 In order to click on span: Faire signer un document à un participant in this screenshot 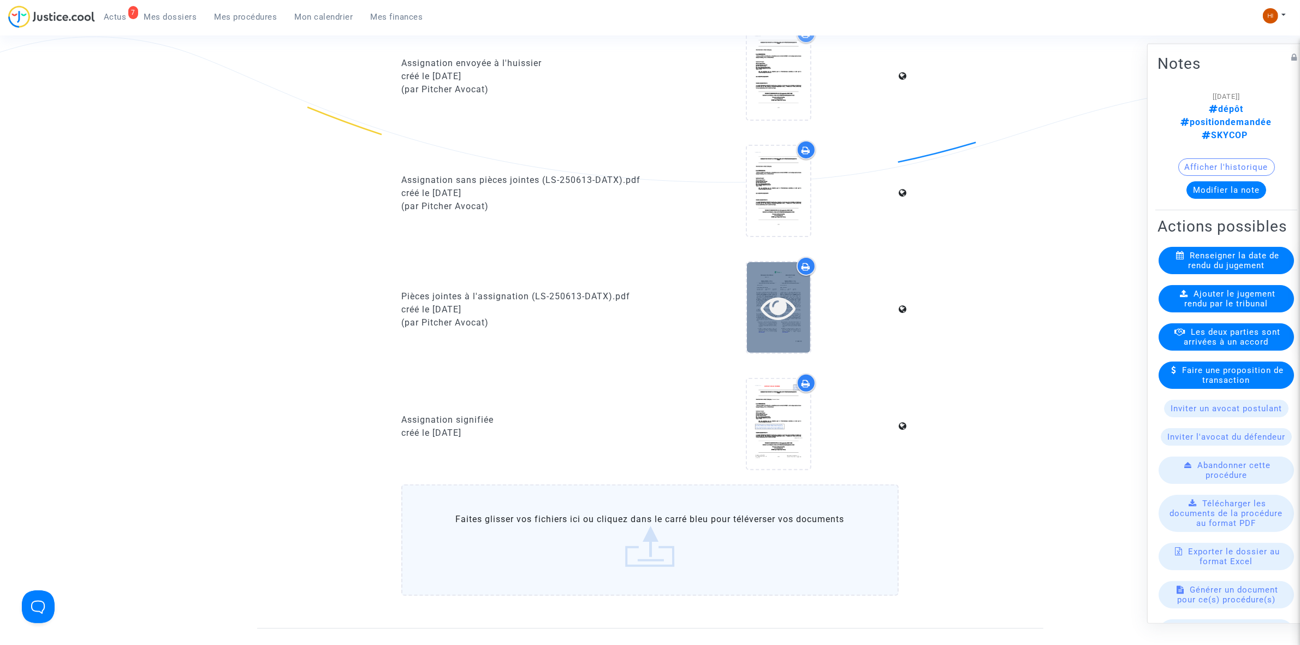, I will do `click(1234, 632)`.